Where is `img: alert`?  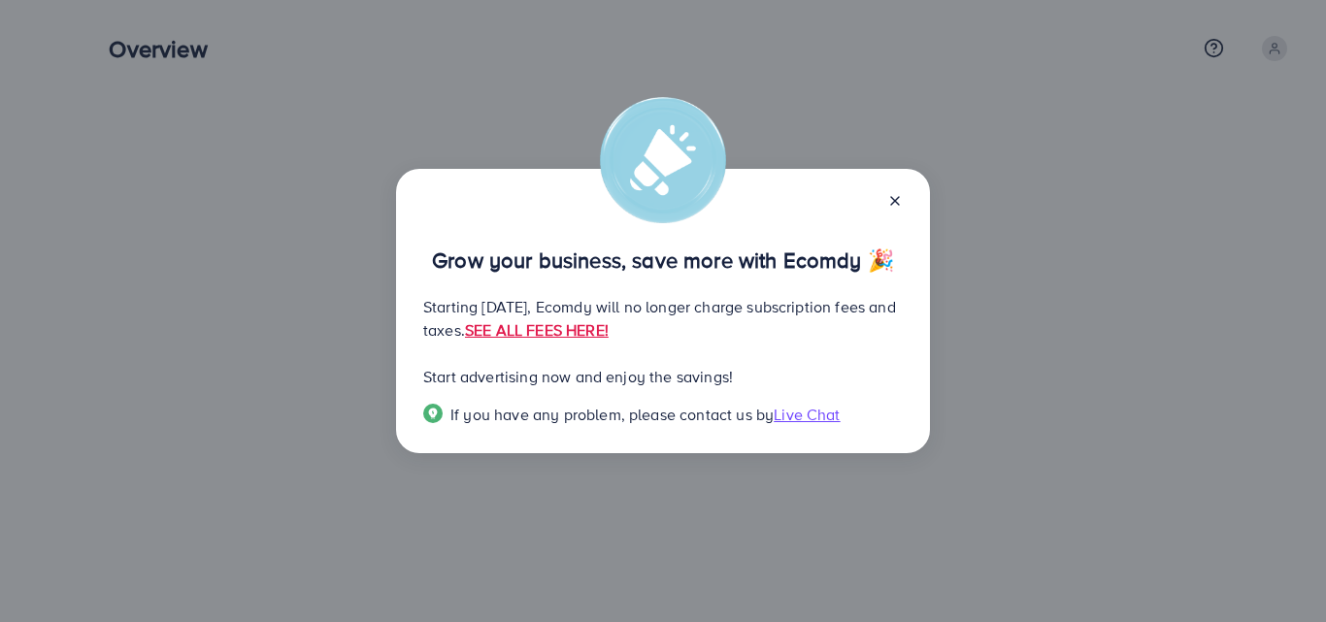 img: alert is located at coordinates (663, 160).